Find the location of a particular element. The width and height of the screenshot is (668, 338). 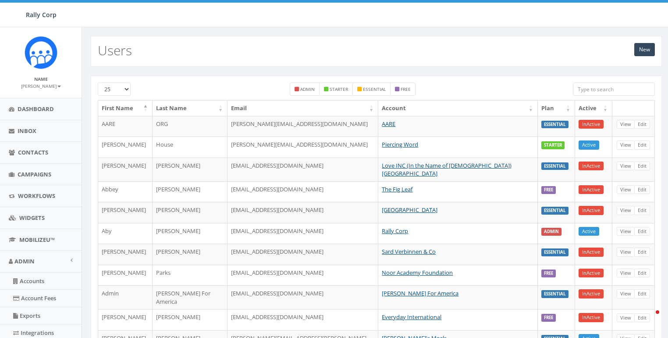

img: Icon_1.png is located at coordinates (41, 52).